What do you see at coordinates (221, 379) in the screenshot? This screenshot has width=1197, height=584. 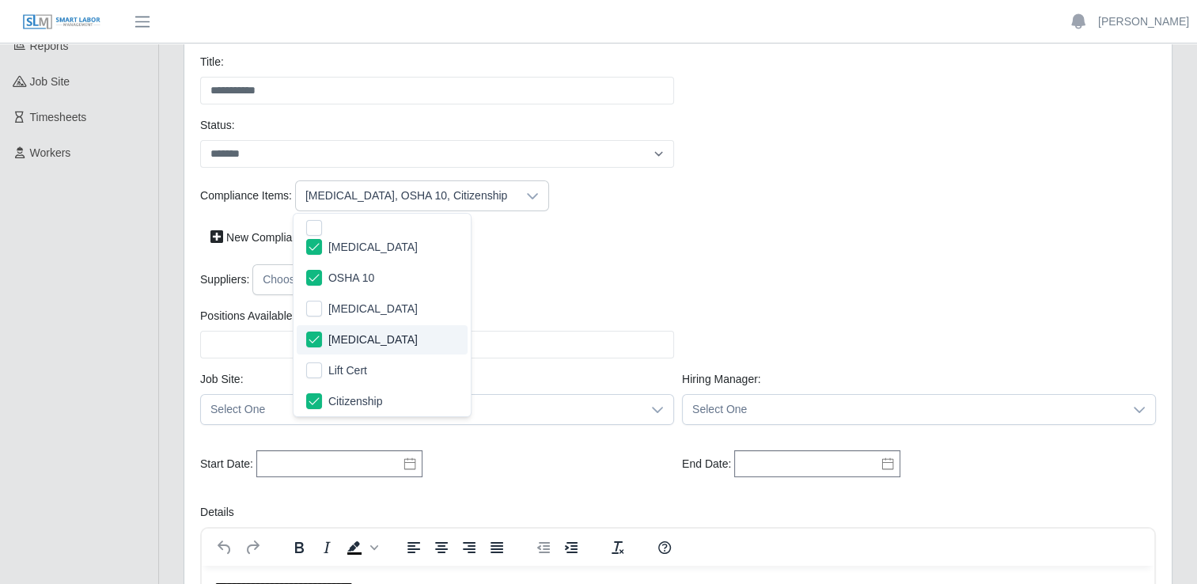 I see `label: job site:` at bounding box center [221, 379].